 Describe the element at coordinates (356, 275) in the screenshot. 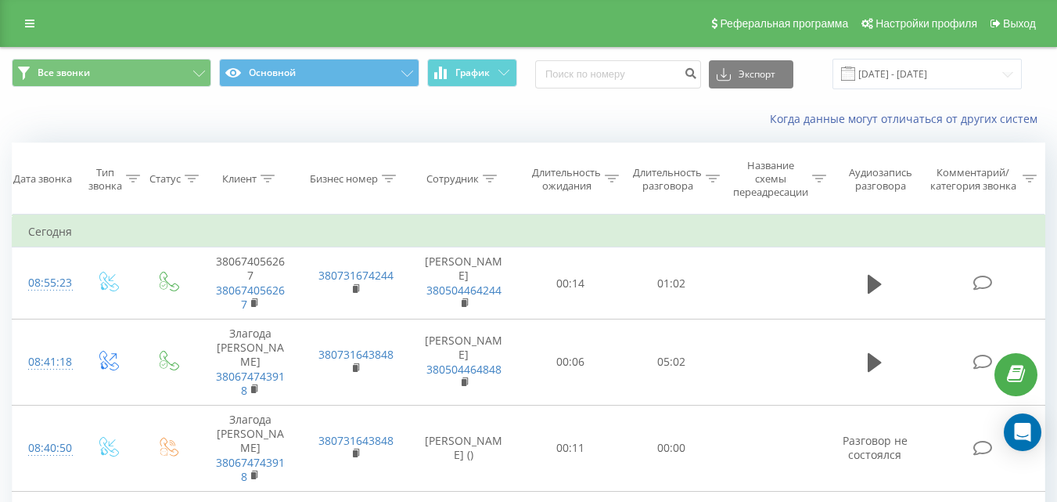

I see `a: 380731674244` at that location.